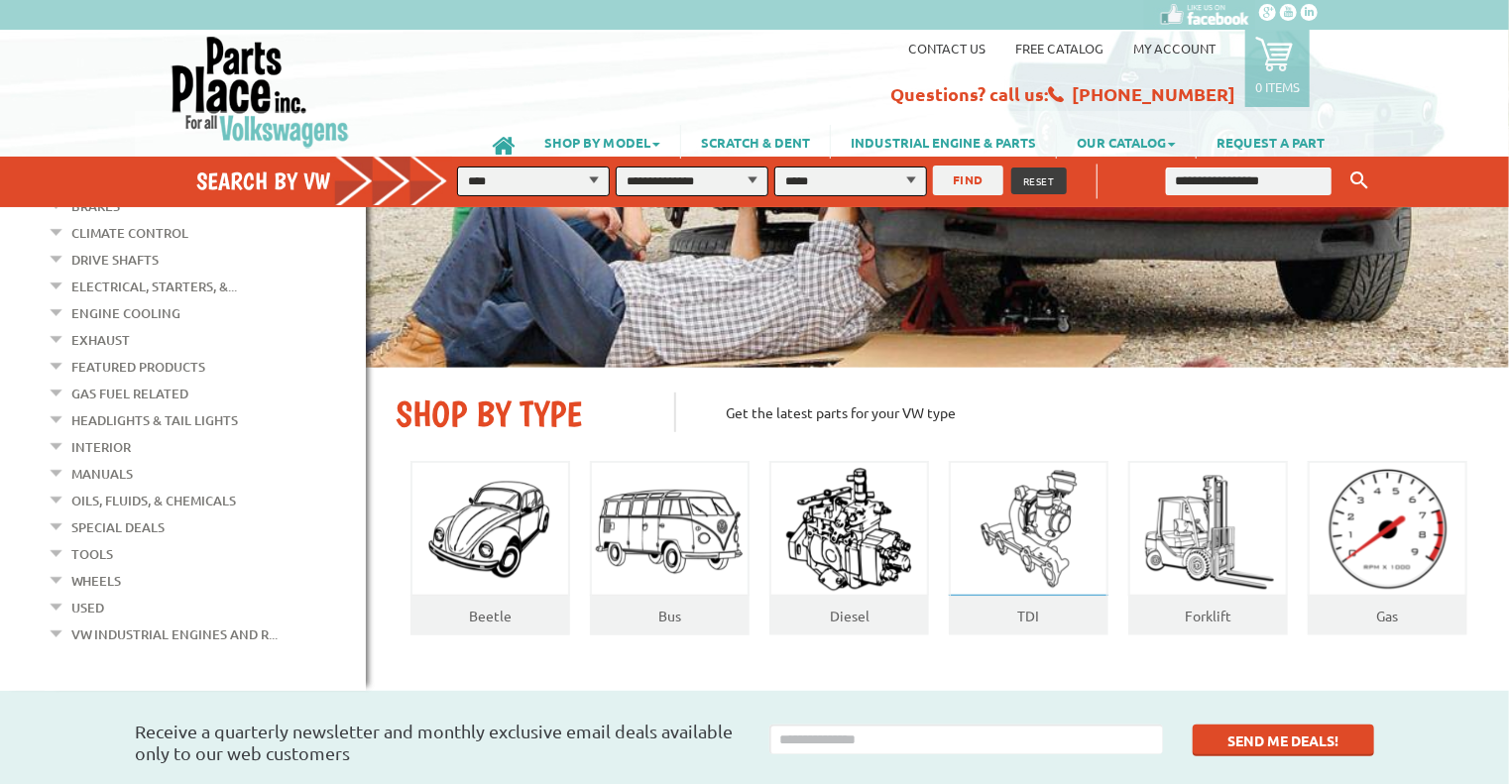  Describe the element at coordinates (490, 616) in the screenshot. I see `a: Beetle` at that location.